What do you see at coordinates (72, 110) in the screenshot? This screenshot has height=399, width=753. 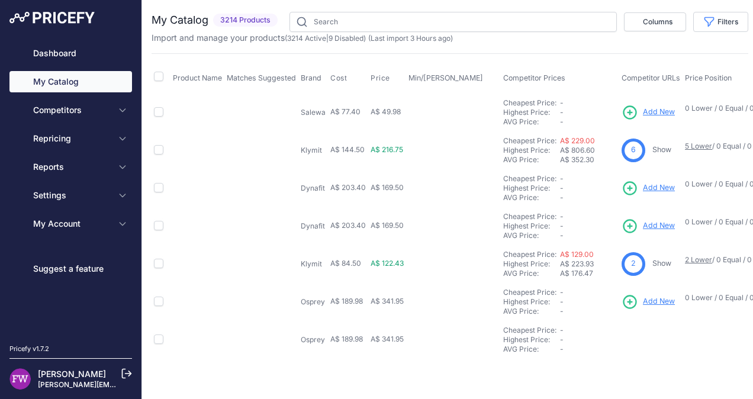 I see `span: Competitors` at bounding box center [72, 110].